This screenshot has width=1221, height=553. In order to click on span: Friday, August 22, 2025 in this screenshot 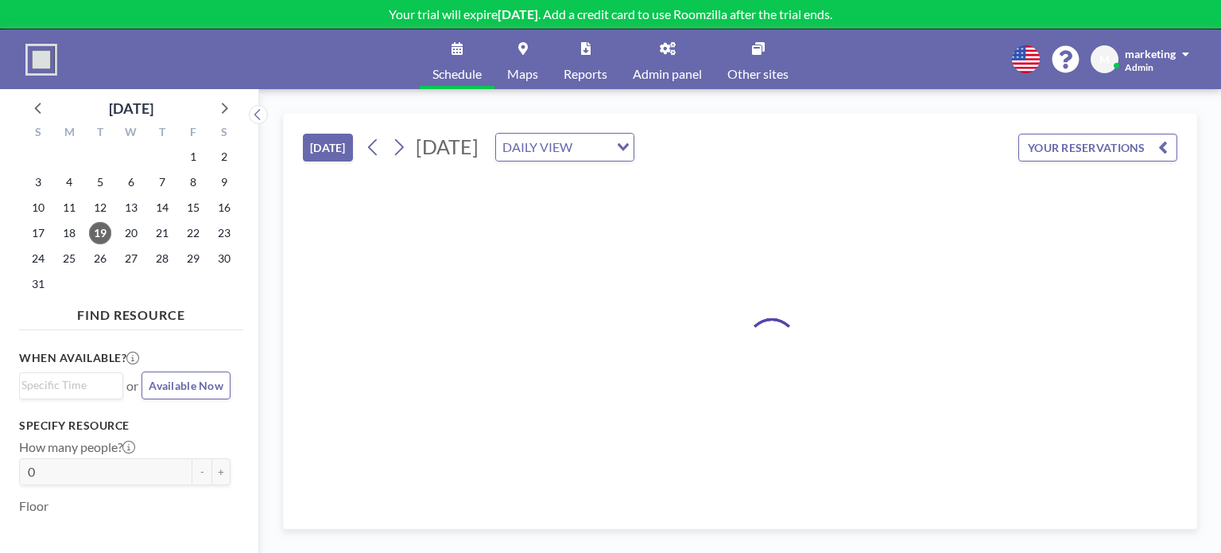, I will do `click(193, 233)`.